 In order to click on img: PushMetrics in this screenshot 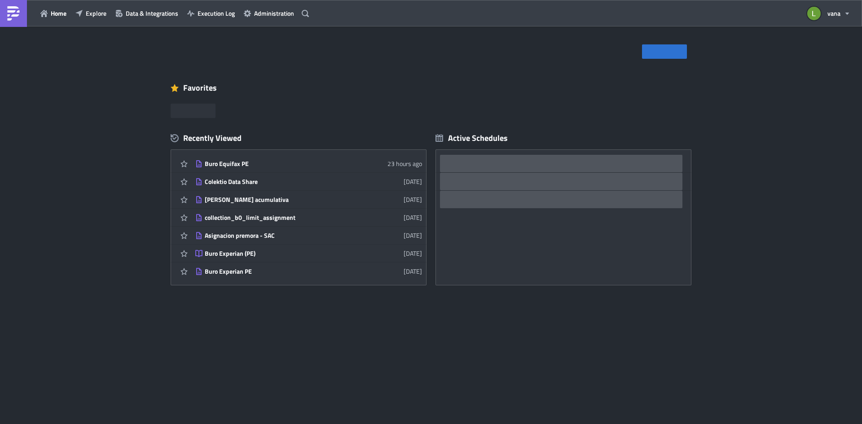, I will do `click(13, 13)`.